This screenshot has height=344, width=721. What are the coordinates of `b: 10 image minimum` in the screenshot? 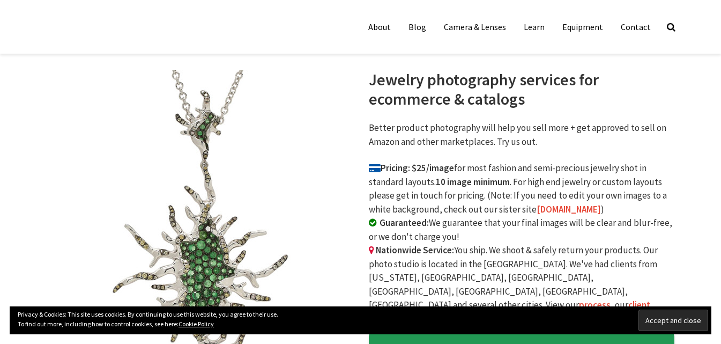 It's located at (473, 182).